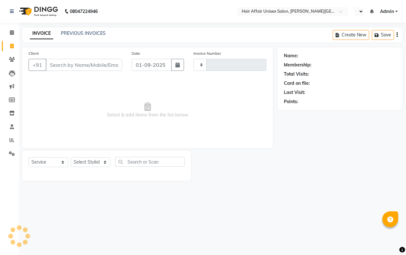 The height and width of the screenshot is (255, 406). I want to click on label: Client, so click(34, 54).